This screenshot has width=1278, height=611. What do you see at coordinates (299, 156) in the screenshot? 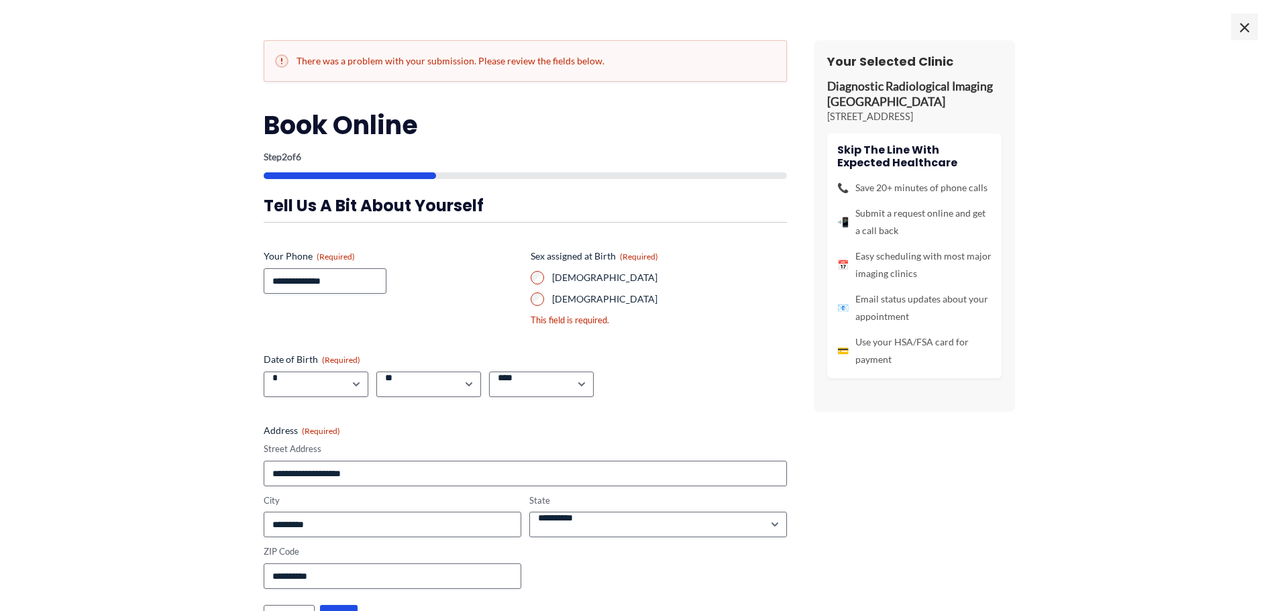
I see `span: 6` at bounding box center [299, 156].